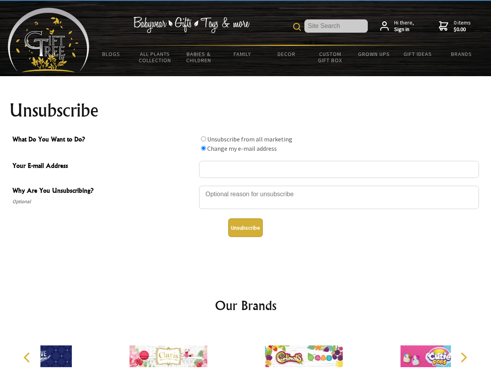 The width and height of the screenshot is (491, 373). I want to click on a: Decor, so click(286, 54).